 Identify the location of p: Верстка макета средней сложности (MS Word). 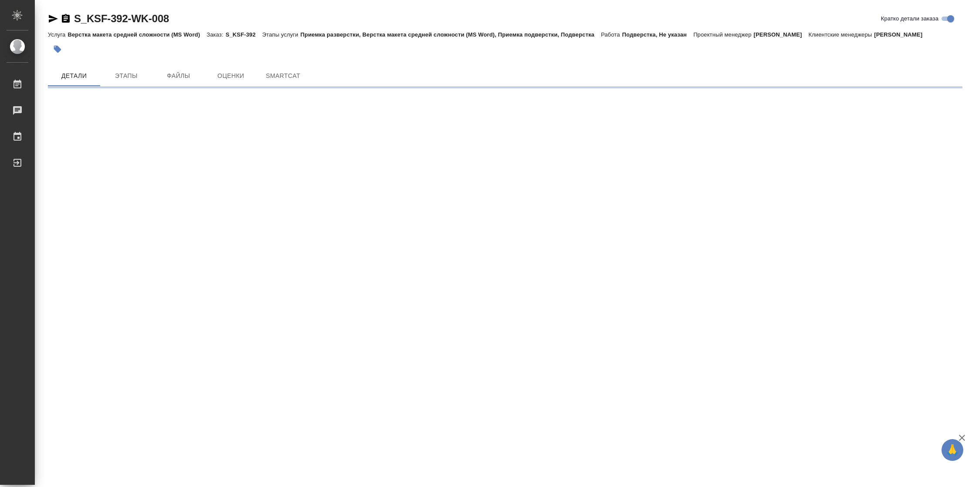
(137, 34).